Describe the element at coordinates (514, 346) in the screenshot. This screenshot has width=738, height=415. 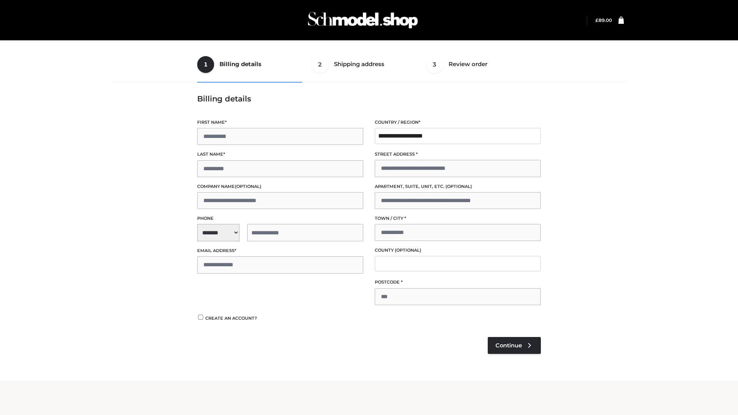
I see `a: Continue` at that location.